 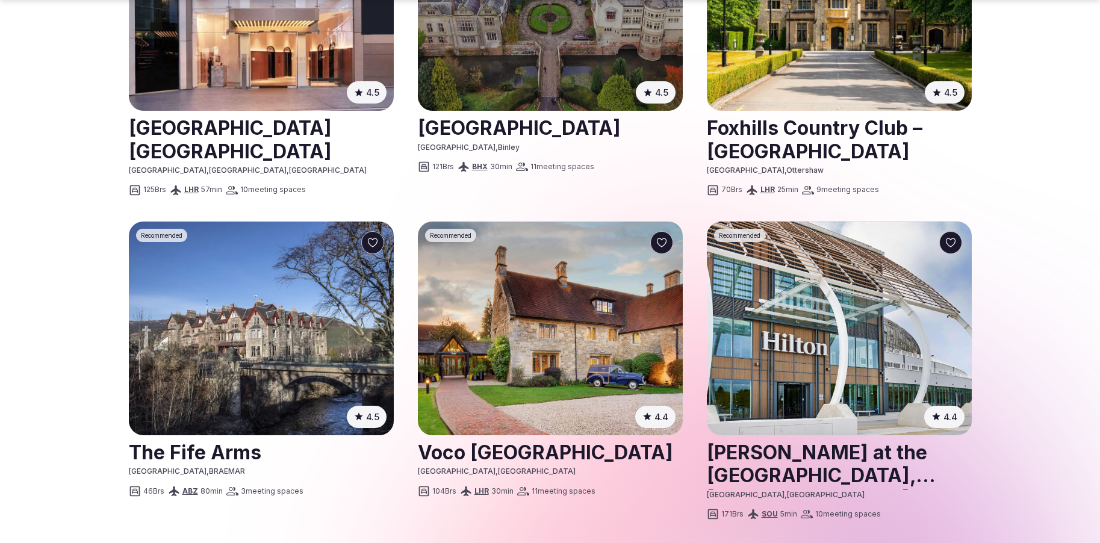 I want to click on span: 125 Brs, so click(x=155, y=190).